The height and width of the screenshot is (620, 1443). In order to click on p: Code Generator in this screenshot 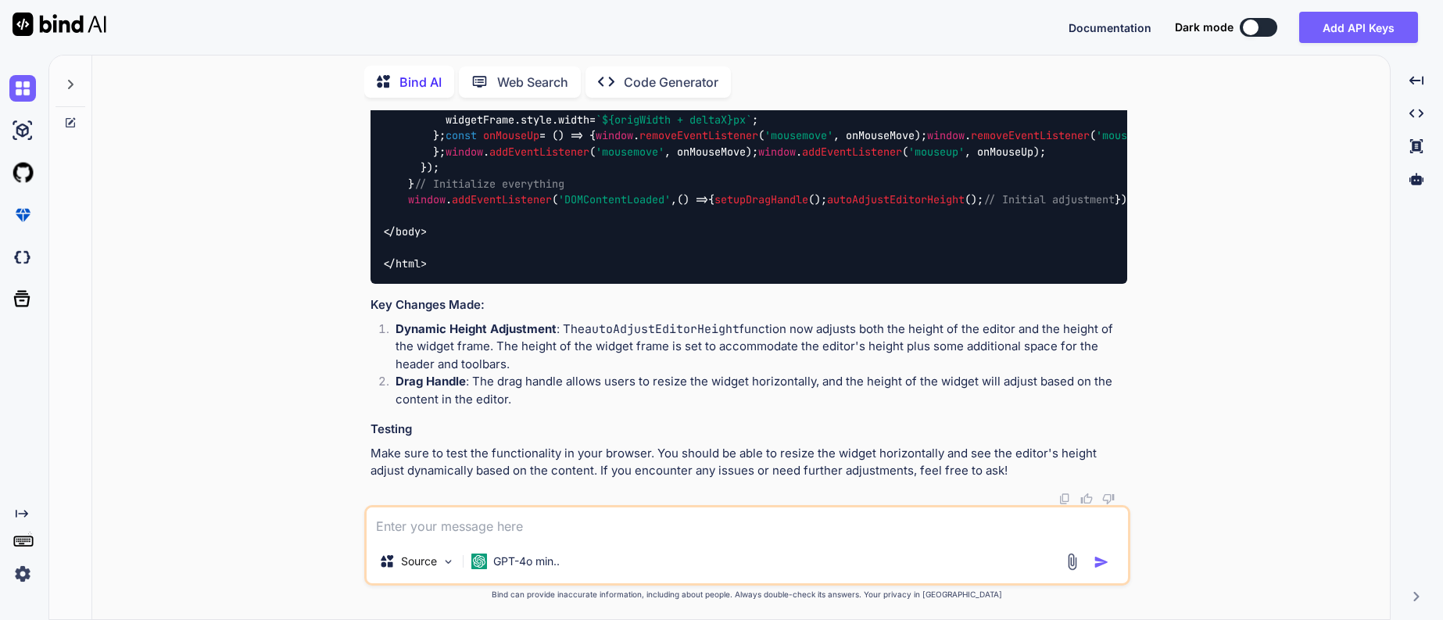, I will do `click(671, 82)`.